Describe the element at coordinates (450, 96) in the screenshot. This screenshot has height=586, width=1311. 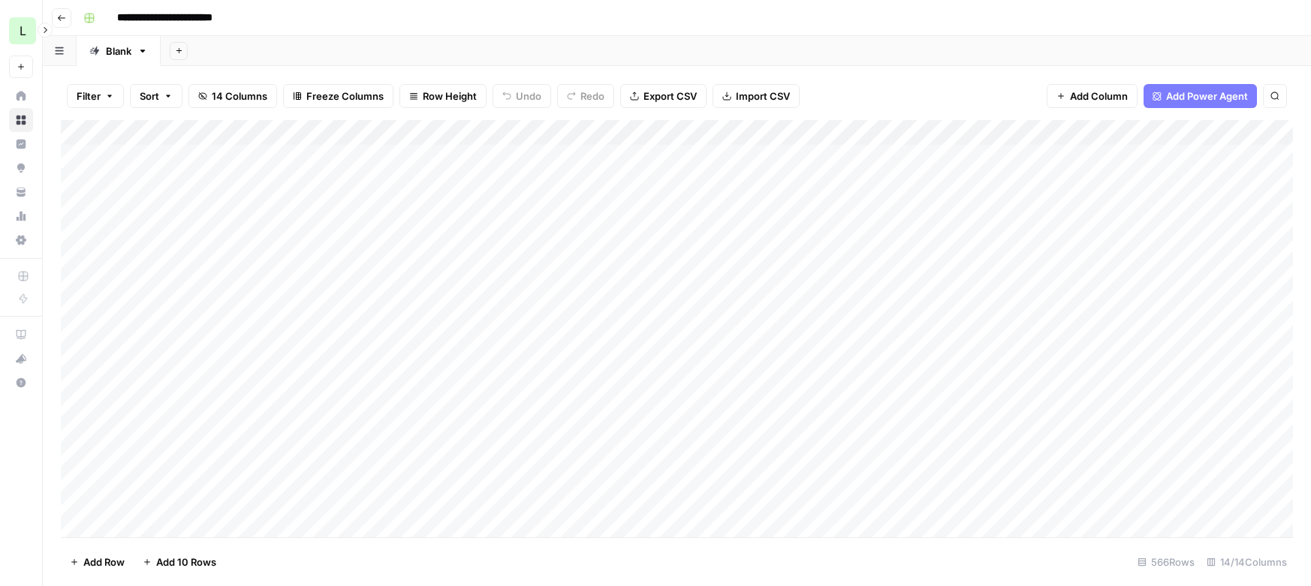
I see `span: Row Height` at that location.